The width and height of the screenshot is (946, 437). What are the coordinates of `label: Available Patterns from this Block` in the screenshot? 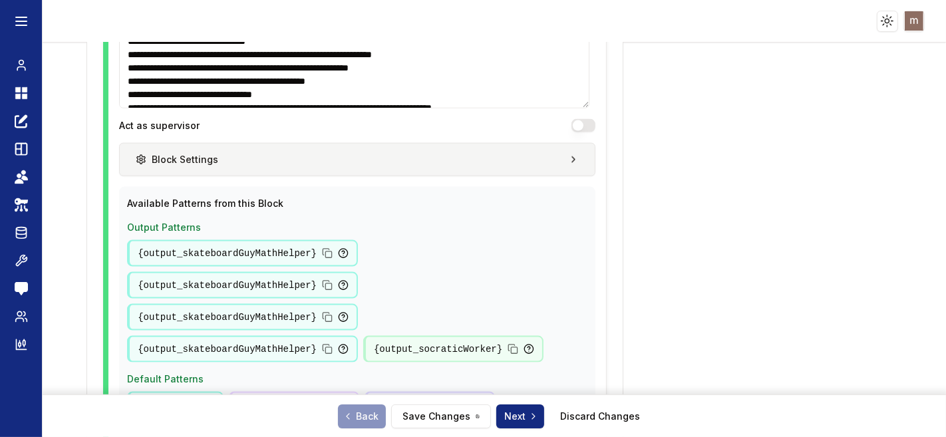 It's located at (205, 203).